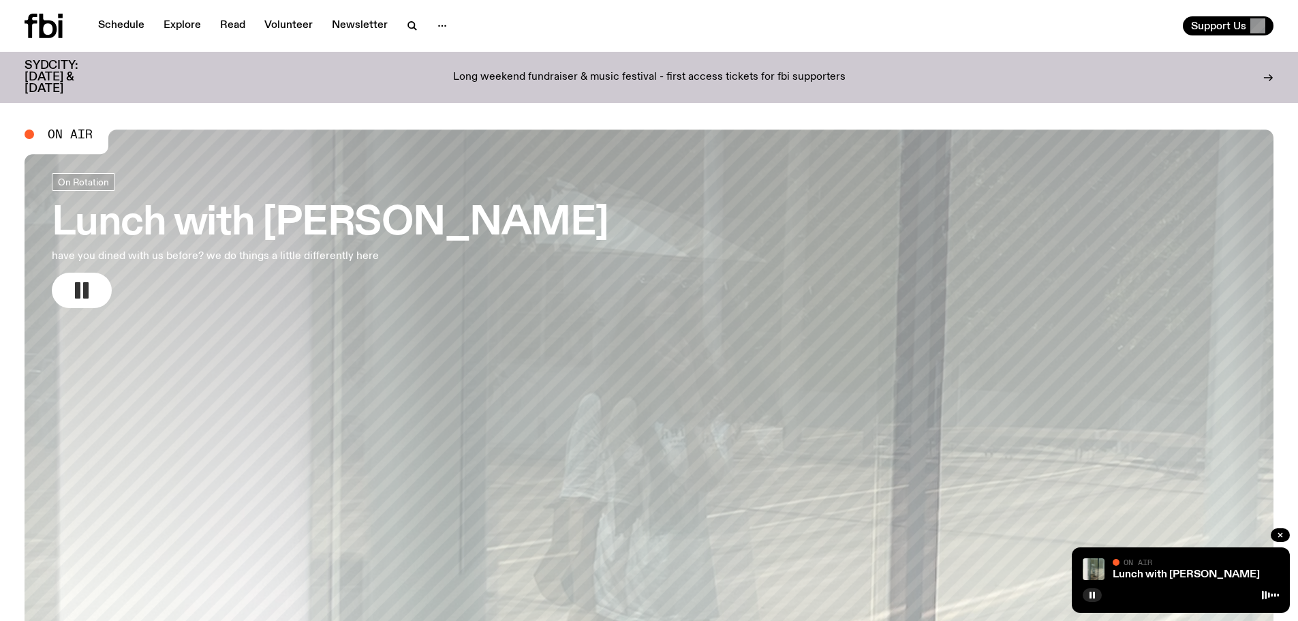  I want to click on a: Schedule, so click(121, 26).